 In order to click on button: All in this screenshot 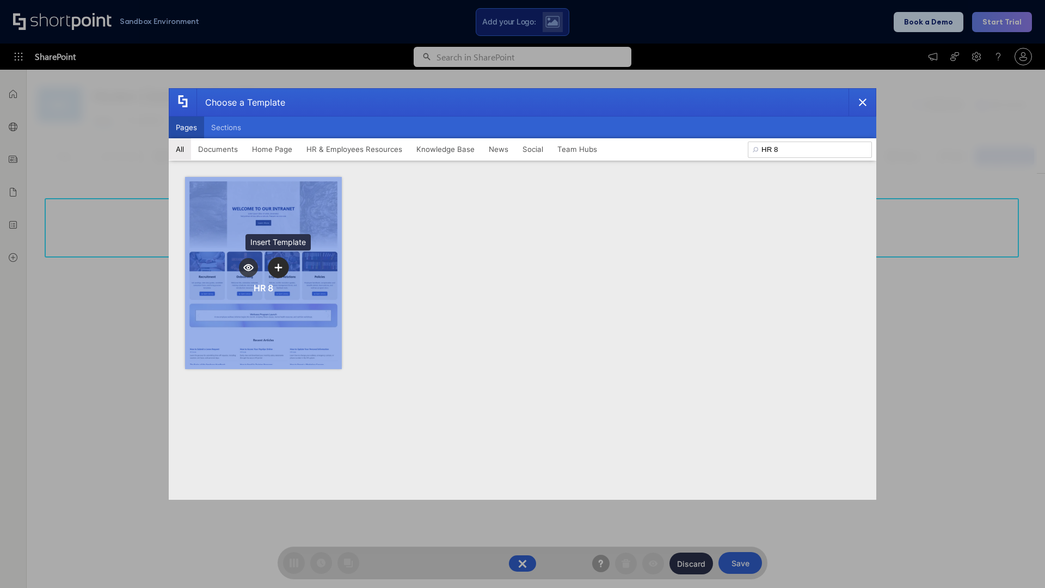, I will do `click(180, 149)`.